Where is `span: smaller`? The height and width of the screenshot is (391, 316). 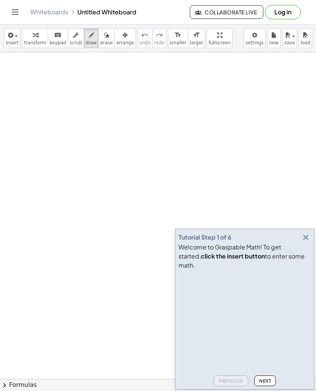 span: smaller is located at coordinates (178, 43).